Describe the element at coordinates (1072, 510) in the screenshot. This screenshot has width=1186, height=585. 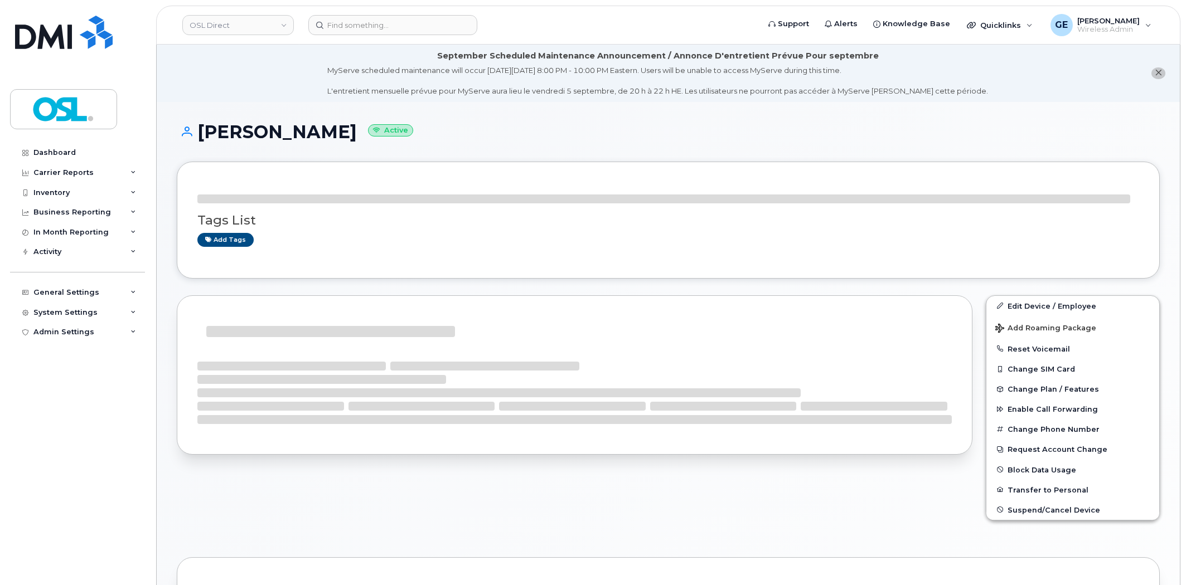
I see `button: Suspend/Cancel Device` at that location.